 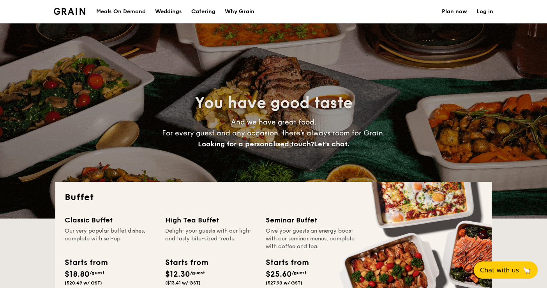 What do you see at coordinates (506, 270) in the screenshot?
I see `button: Chat with us🦙` at bounding box center [506, 270].